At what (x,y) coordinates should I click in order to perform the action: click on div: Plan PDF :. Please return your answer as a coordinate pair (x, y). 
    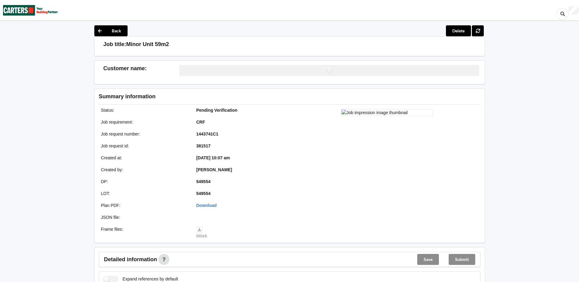
    Looking at the image, I should click on (144, 205).